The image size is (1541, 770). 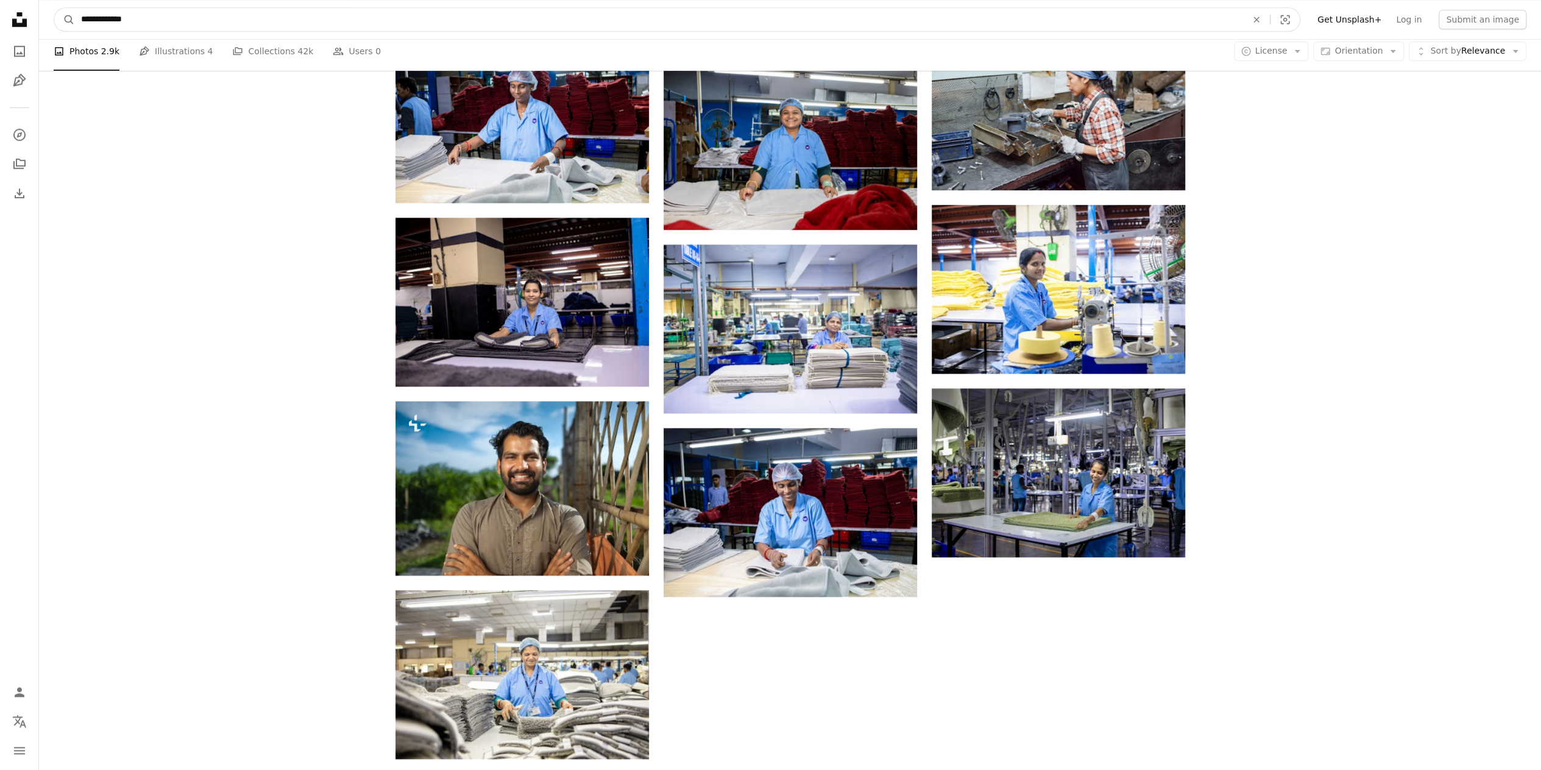 I want to click on button: License, so click(x=1271, y=51).